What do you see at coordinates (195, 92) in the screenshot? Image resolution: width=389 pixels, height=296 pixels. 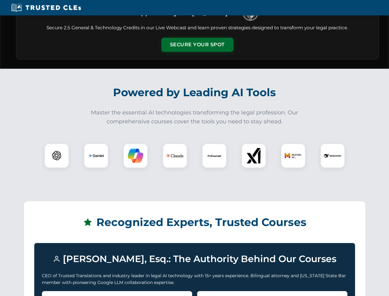 I see `h2: Powered by Leading AI Tools` at bounding box center [195, 92].